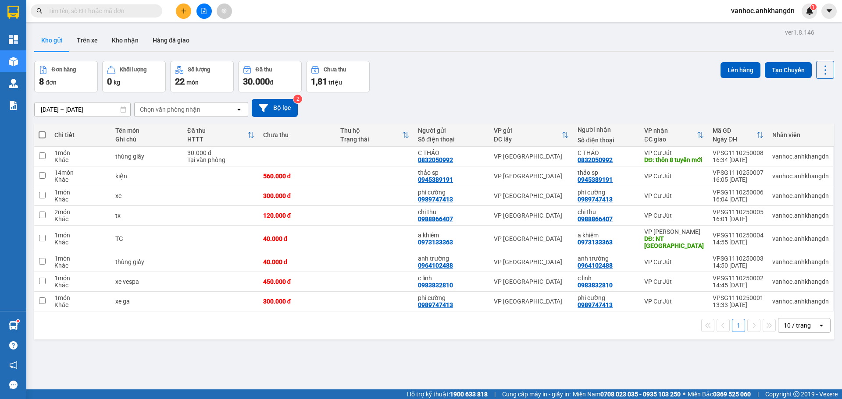 The height and width of the screenshot is (399, 842). Describe the element at coordinates (147, 176) in the screenshot. I see `div: kiện` at that location.